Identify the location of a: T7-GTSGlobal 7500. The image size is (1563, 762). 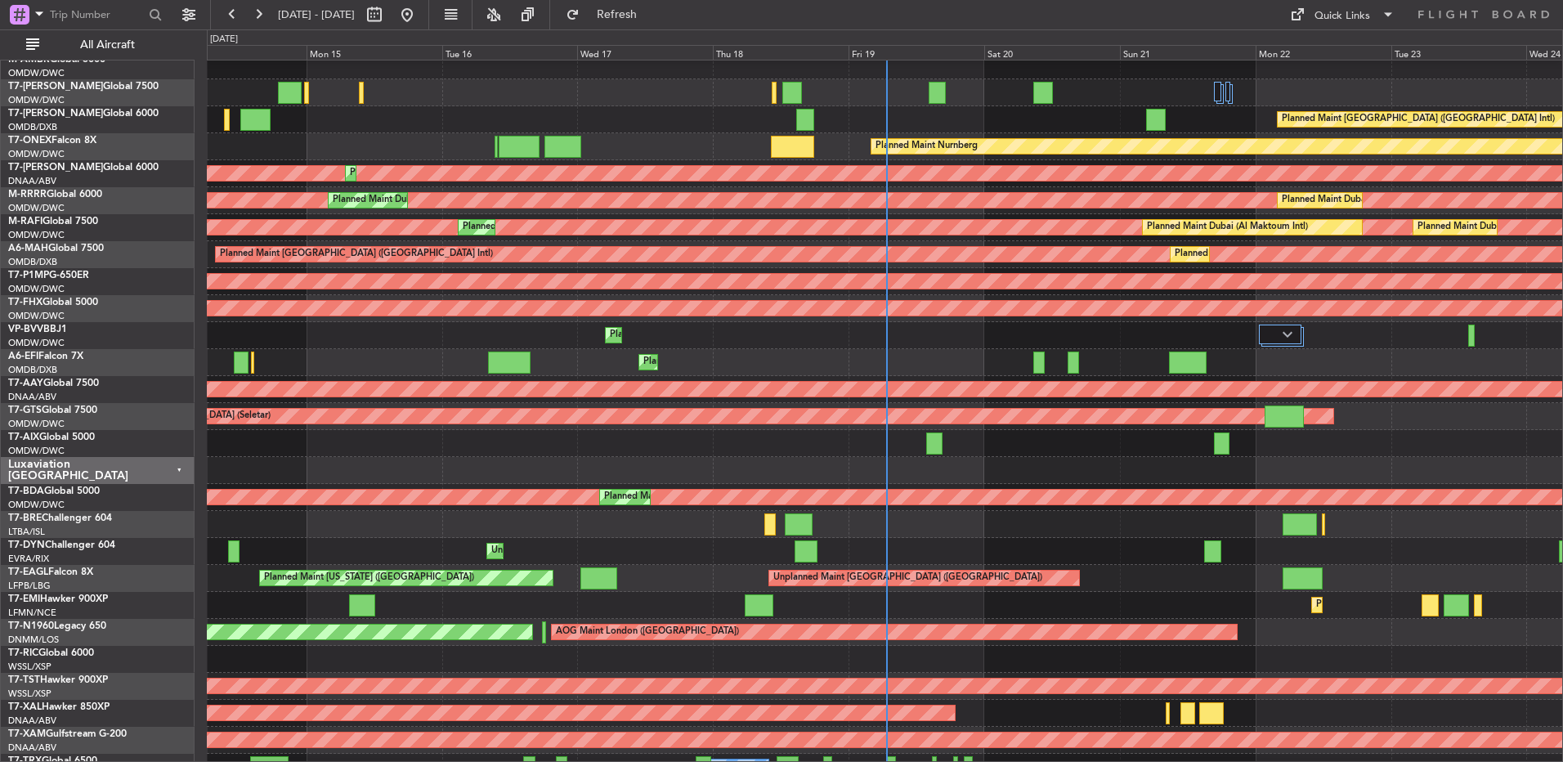
(52, 410).